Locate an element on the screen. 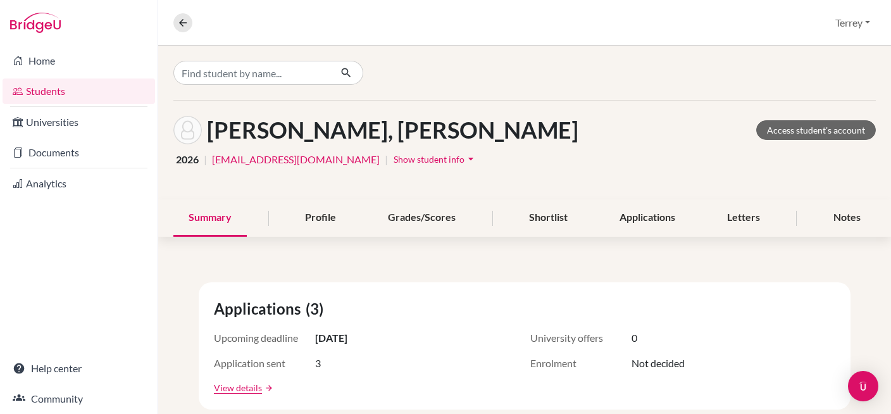  span: (3) is located at coordinates (317, 309).